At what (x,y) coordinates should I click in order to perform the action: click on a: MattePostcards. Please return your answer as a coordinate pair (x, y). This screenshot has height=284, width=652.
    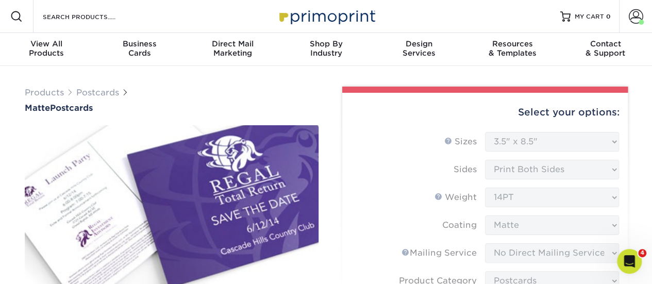
    Looking at the image, I should click on (172, 108).